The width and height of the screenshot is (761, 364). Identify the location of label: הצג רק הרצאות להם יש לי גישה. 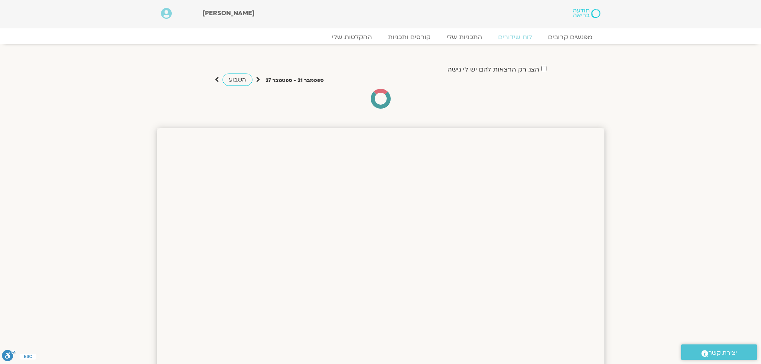
(493, 70).